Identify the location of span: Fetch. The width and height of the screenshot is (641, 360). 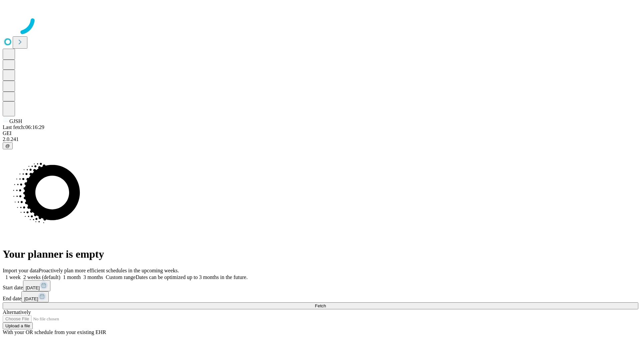
(320, 306).